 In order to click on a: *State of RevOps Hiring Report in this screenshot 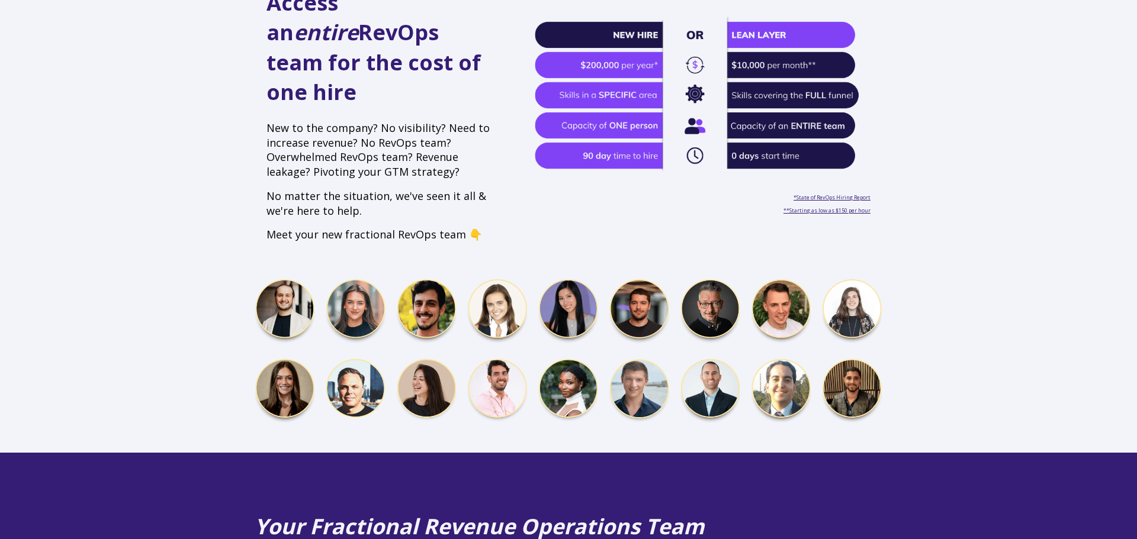, I will do `click(832, 197)`.